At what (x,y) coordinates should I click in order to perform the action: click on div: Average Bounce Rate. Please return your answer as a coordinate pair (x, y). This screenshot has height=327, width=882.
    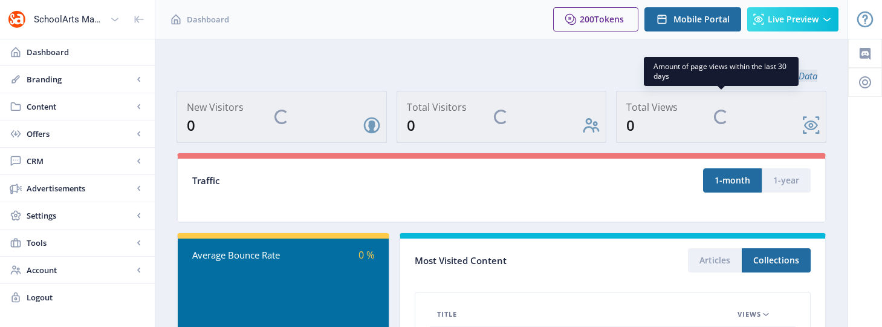
    Looking at the image, I should click on (238, 255).